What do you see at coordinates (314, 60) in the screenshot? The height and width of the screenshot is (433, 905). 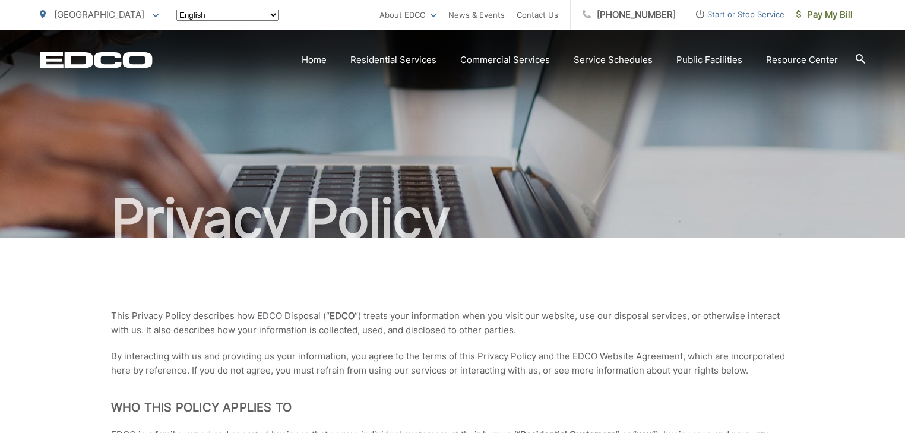 I see `a: Home` at bounding box center [314, 60].